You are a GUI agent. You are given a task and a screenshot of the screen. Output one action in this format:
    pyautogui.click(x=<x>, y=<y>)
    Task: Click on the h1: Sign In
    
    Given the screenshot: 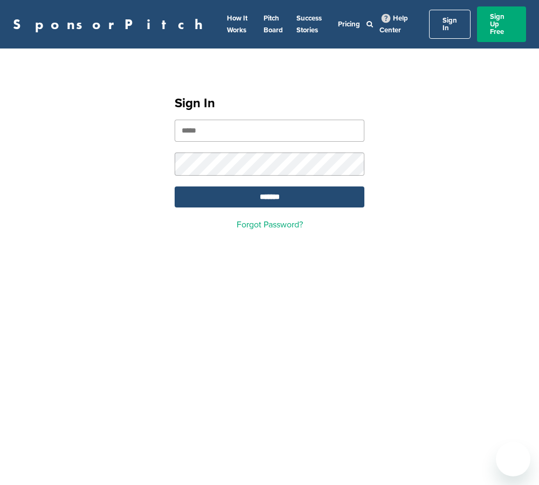 What is the action you would take?
    pyautogui.click(x=269, y=103)
    